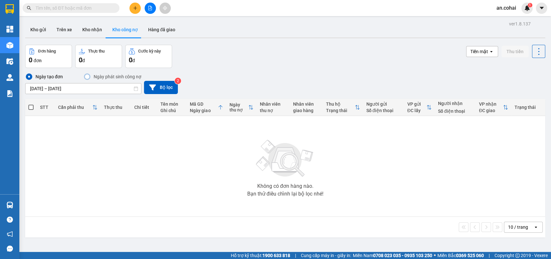 The height and width of the screenshot is (259, 551). I want to click on button: Cước kỳ này0đ, so click(148, 56).